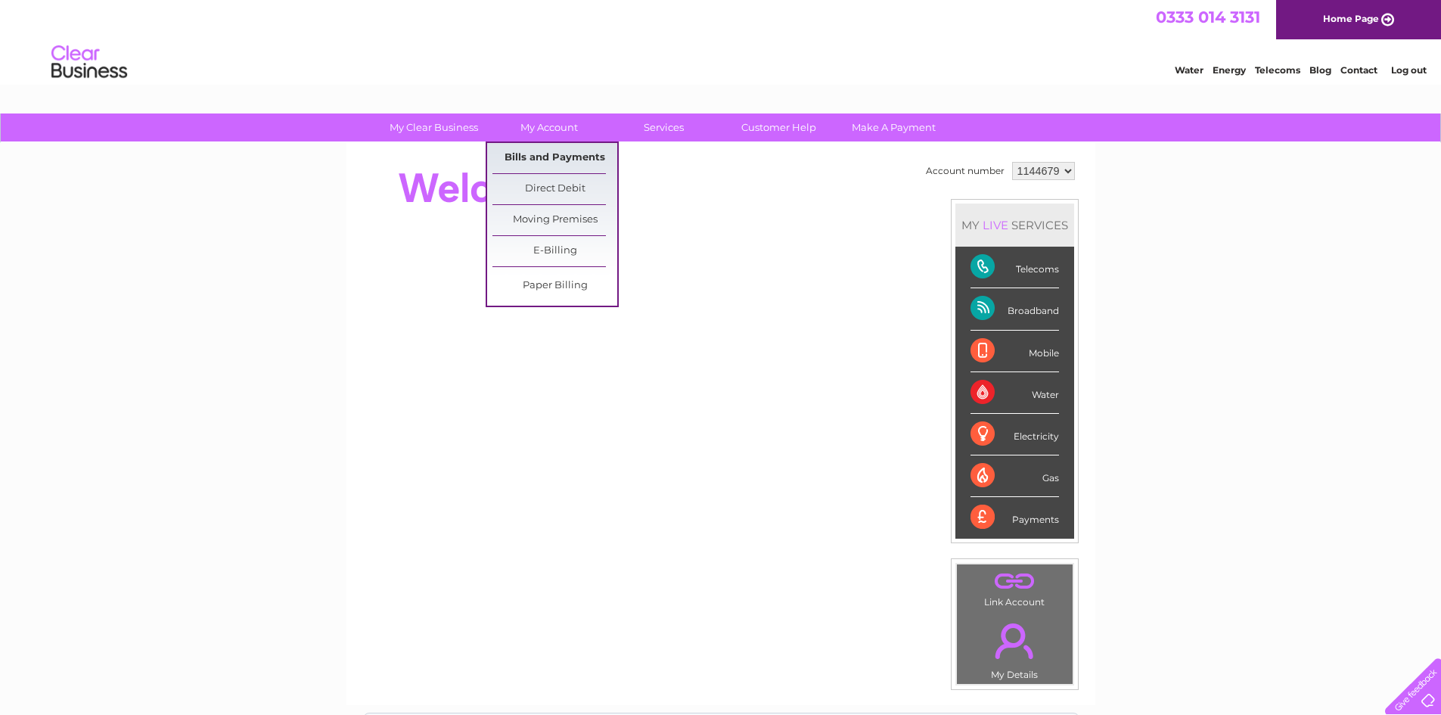  What do you see at coordinates (779, 127) in the screenshot?
I see `a: Customer Help` at bounding box center [779, 127].